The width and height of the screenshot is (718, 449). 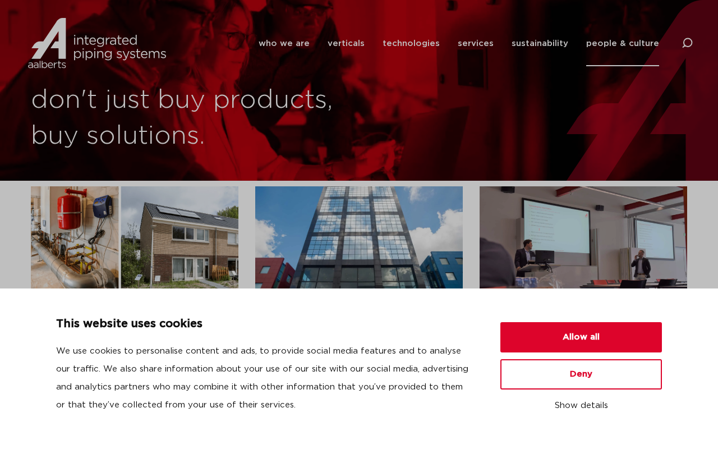 I want to click on button: Allow all, so click(x=581, y=337).